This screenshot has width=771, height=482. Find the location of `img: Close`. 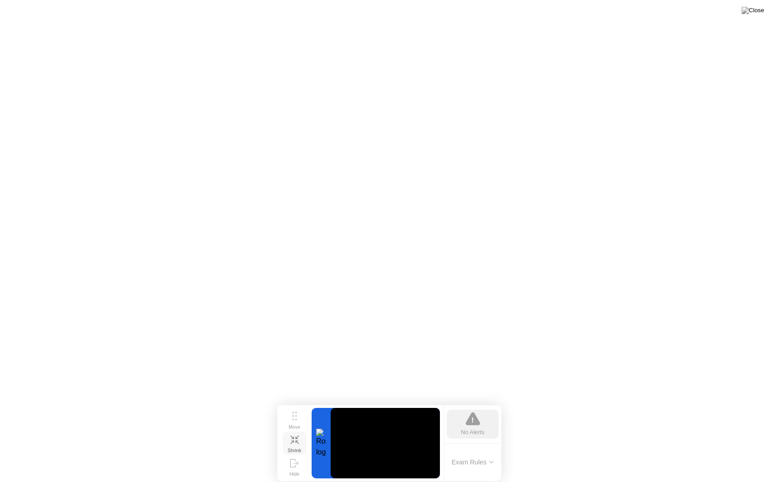

img: Close is located at coordinates (753, 10).